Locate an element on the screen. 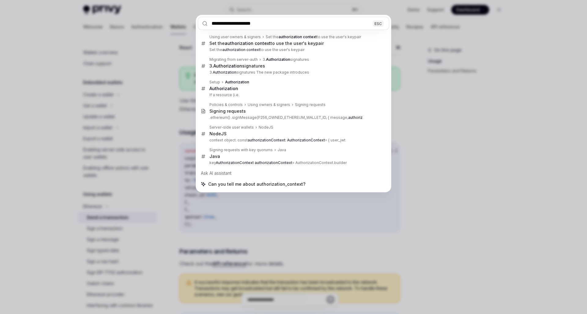  div: Ask AI assistant is located at coordinates (294, 173).